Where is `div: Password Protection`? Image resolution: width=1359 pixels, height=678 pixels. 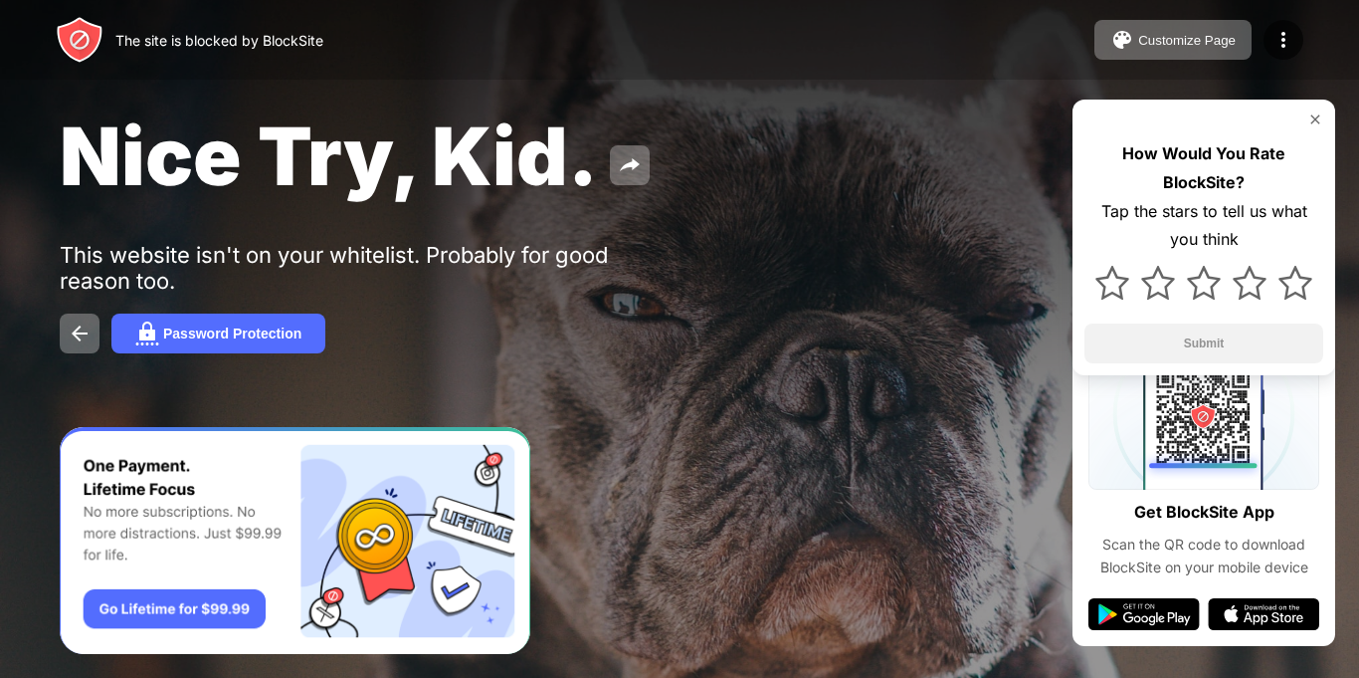 div: Password Protection is located at coordinates (232, 333).